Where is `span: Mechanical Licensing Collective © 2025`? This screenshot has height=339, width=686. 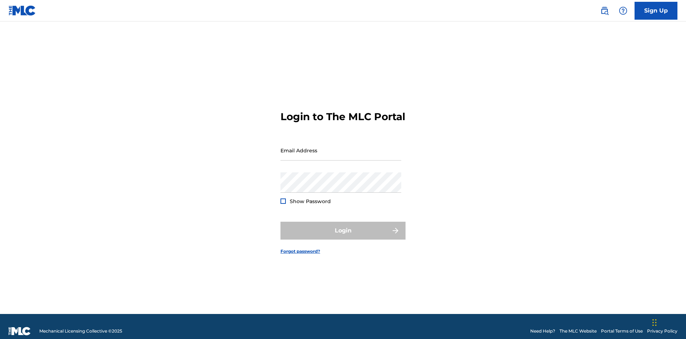 span: Mechanical Licensing Collective © 2025 is located at coordinates (81, 331).